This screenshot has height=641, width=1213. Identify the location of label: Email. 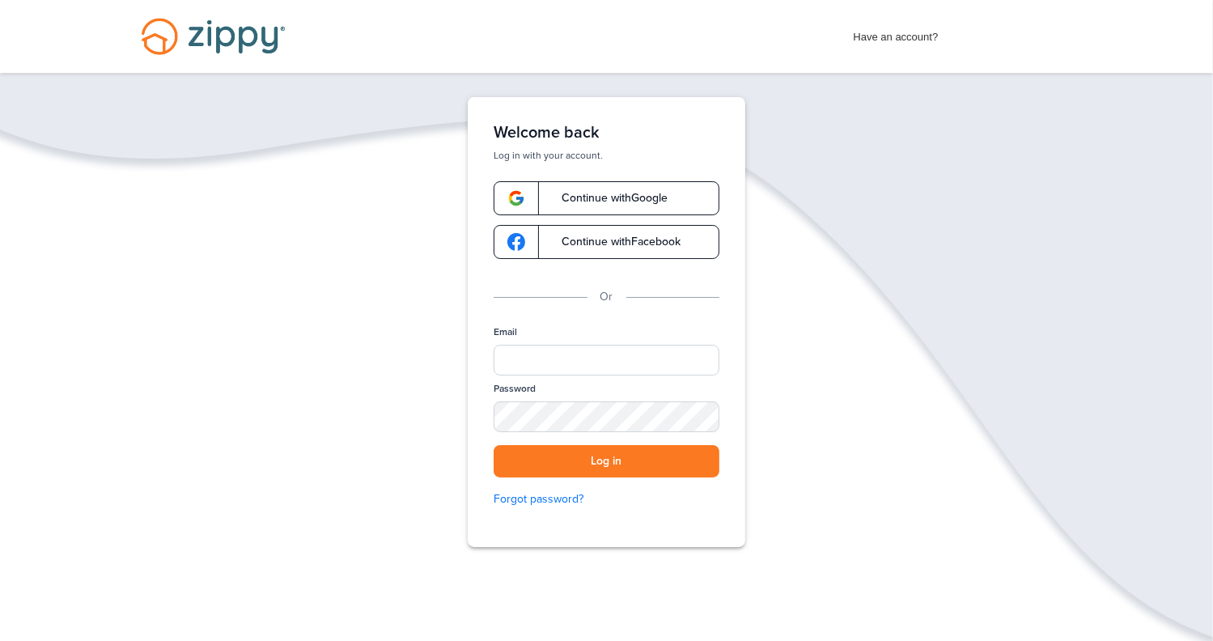
(505, 332).